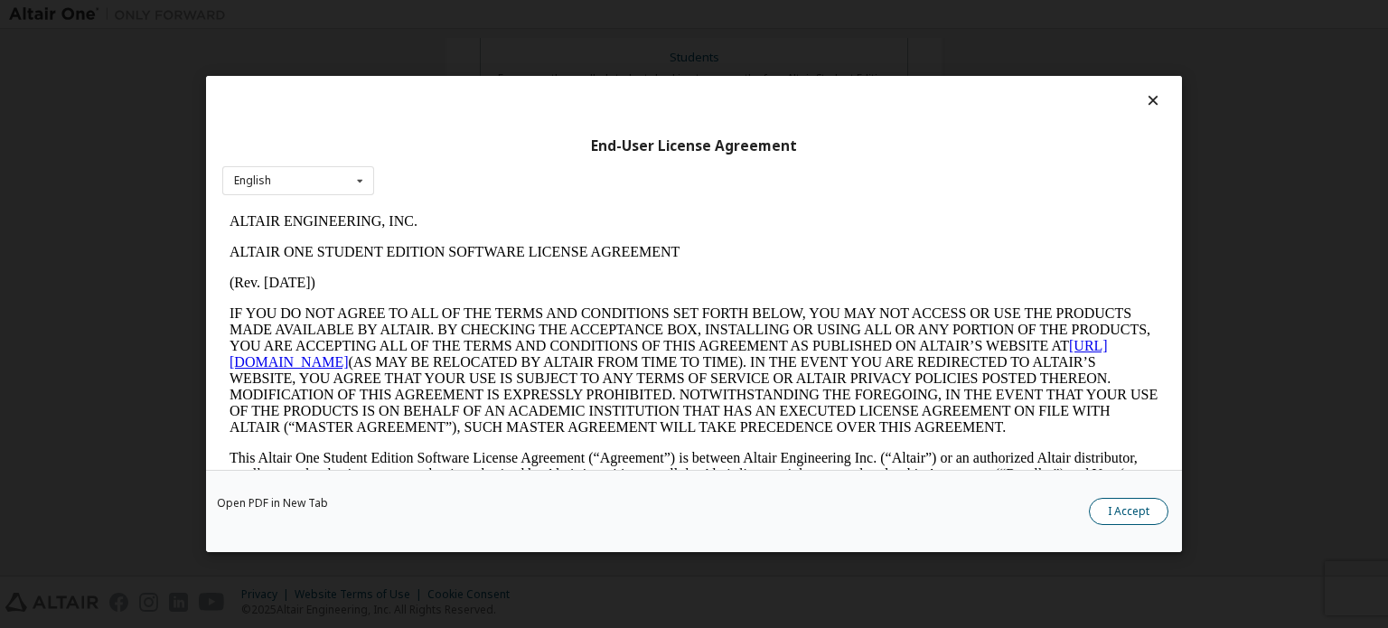  What do you see at coordinates (472, 15) in the screenshot?
I see `p: ALTAIR ENGINEERING, INC.` at bounding box center [472, 15].